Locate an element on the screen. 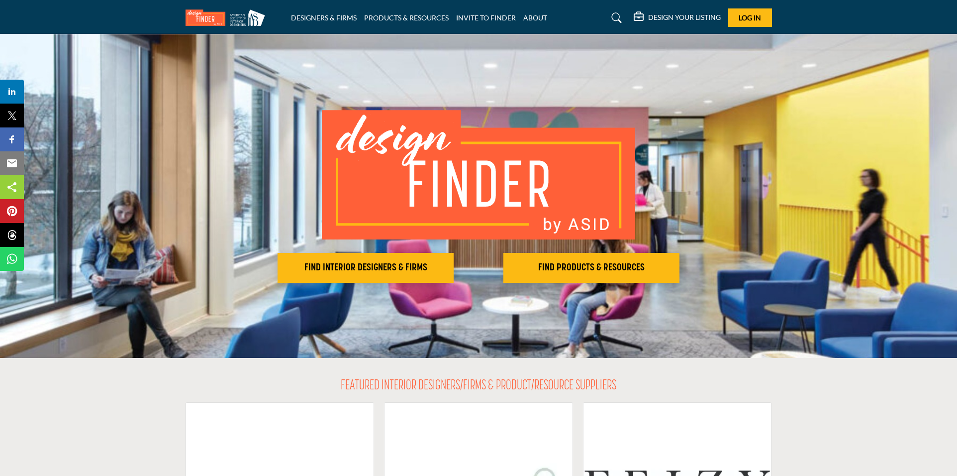 The width and height of the screenshot is (957, 476). img: Site Logo is located at coordinates (228, 17).